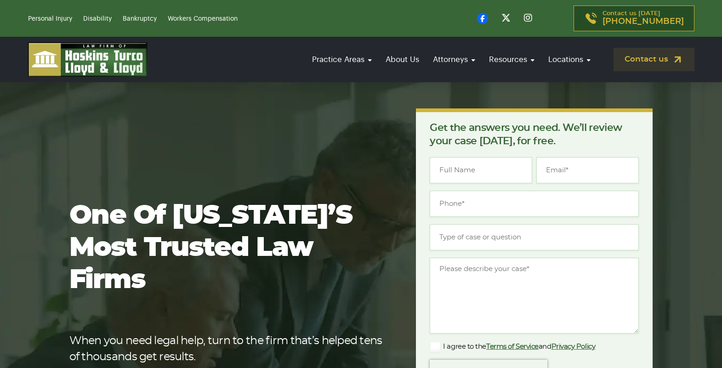 The height and width of the screenshot is (368, 722). I want to click on a: About Us, so click(402, 59).